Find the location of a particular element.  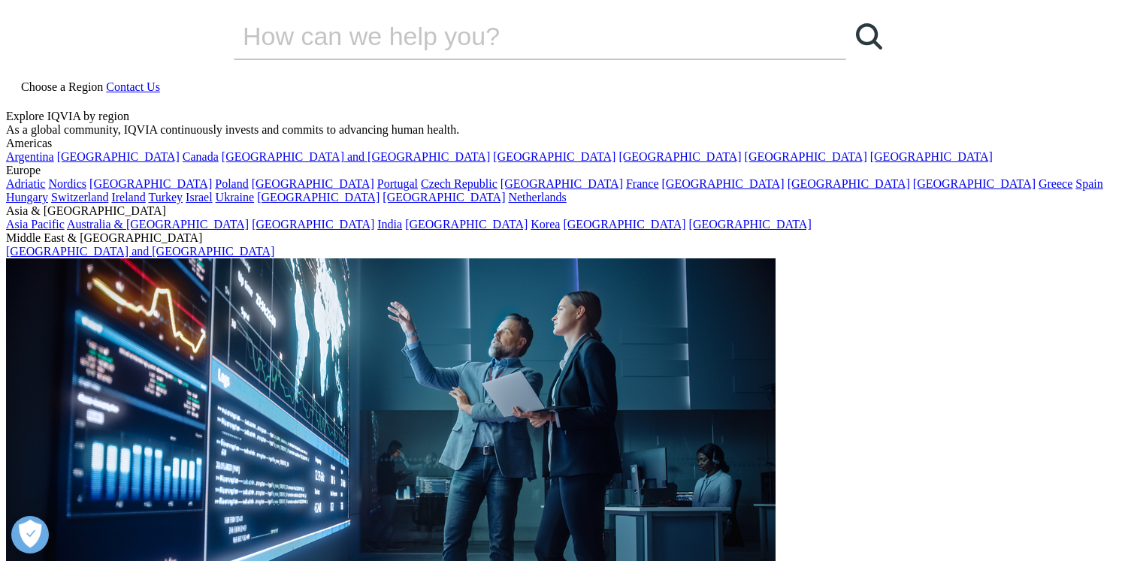

a: Poland is located at coordinates (231, 183).